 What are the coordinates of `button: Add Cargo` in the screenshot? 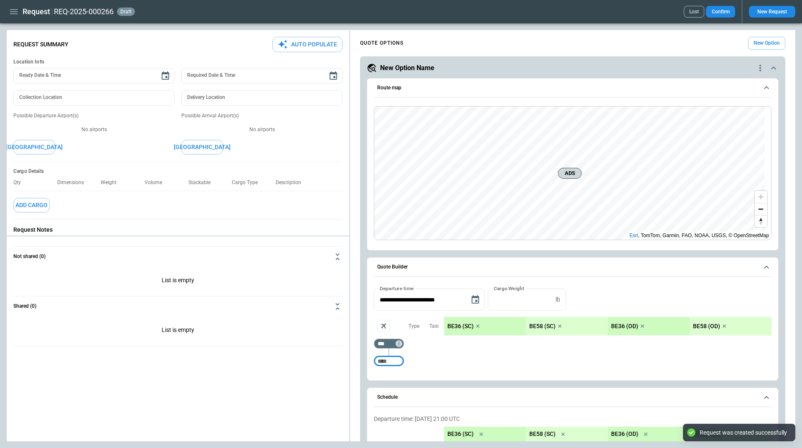 It's located at (31, 205).